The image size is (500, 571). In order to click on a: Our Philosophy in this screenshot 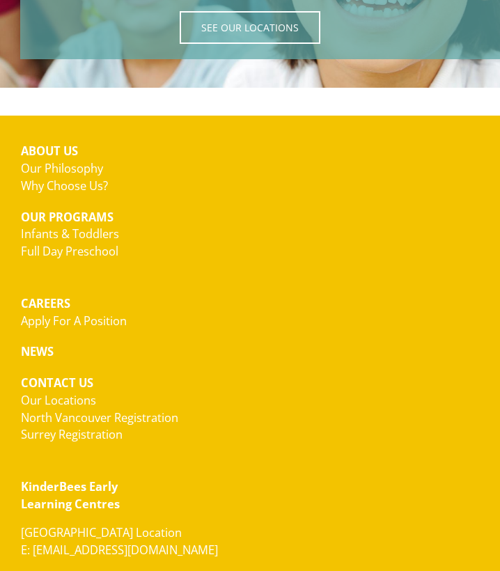, I will do `click(62, 168)`.